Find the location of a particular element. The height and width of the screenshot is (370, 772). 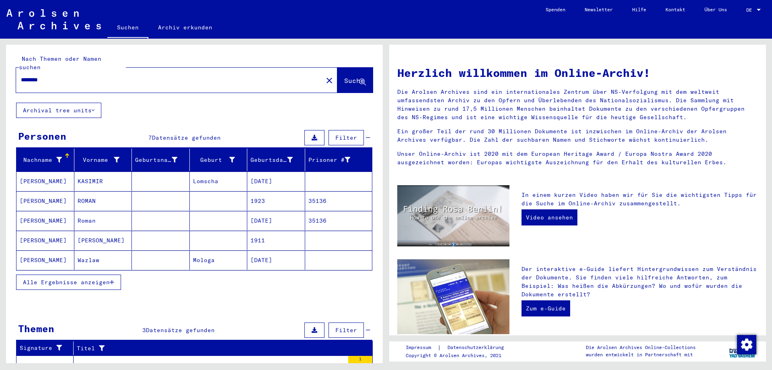

h1: Herzlich willkommen im Online-Archiv! is located at coordinates (578, 73).